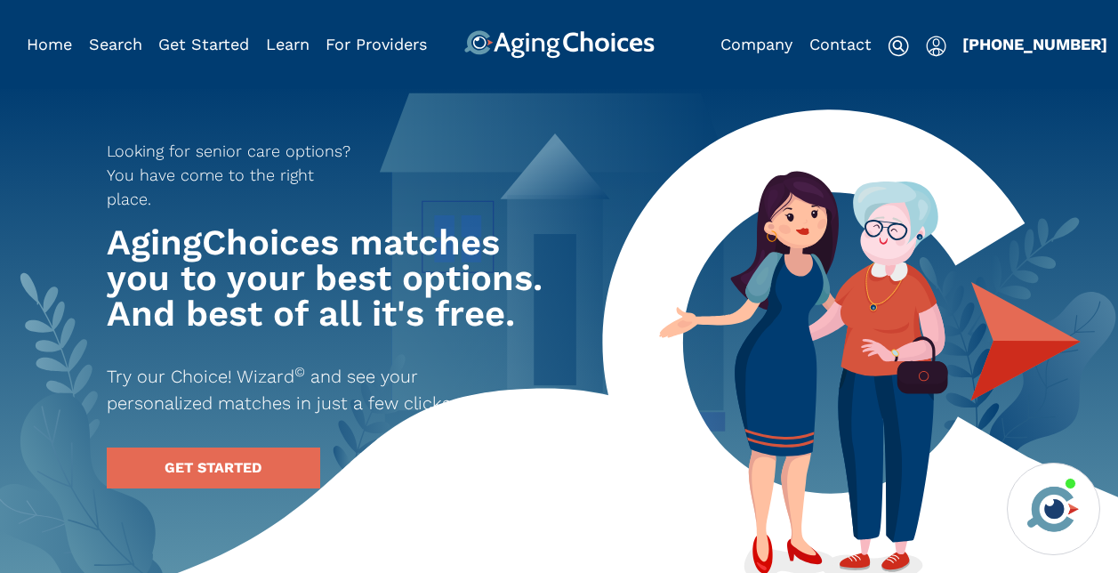 The height and width of the screenshot is (573, 1118). I want to click on a: For Providers, so click(376, 44).